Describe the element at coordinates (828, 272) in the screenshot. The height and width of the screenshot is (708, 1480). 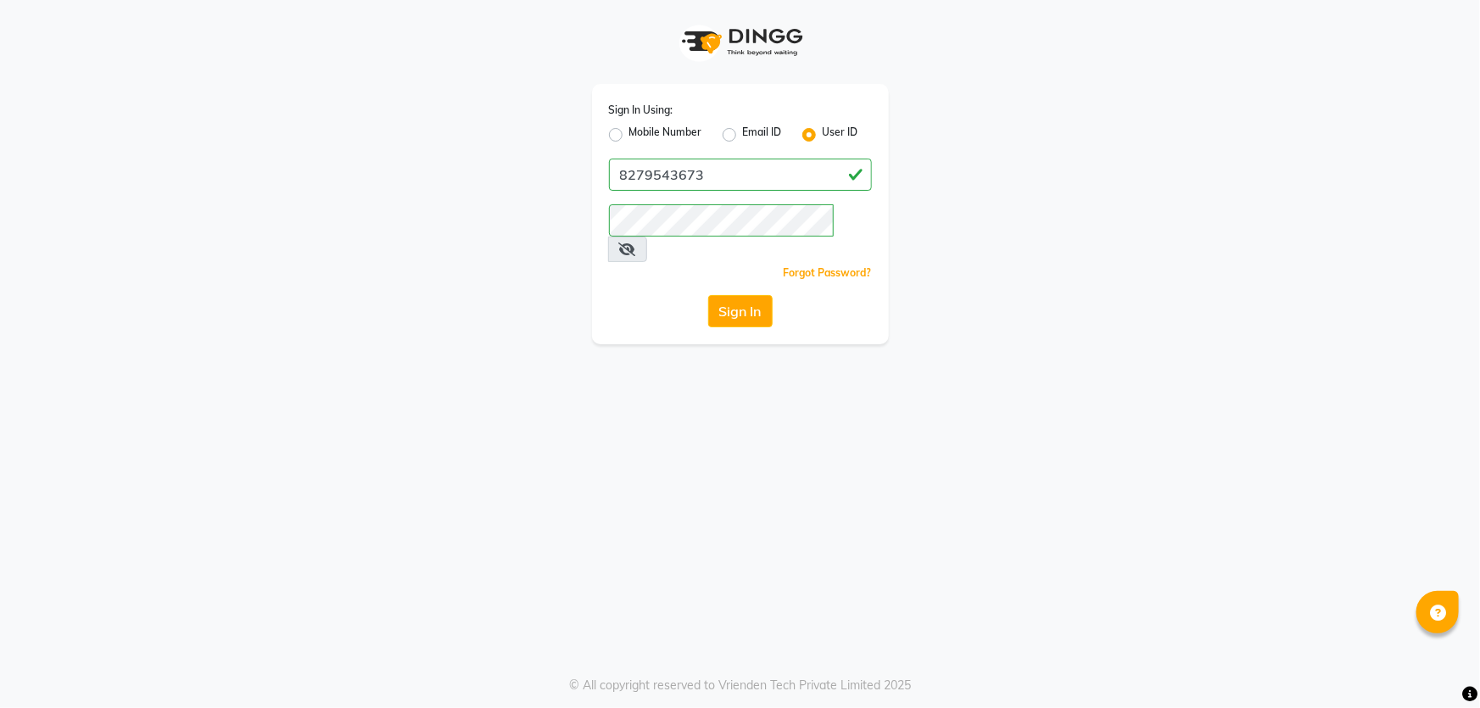
I see `a: Forgot Password?` at that location.